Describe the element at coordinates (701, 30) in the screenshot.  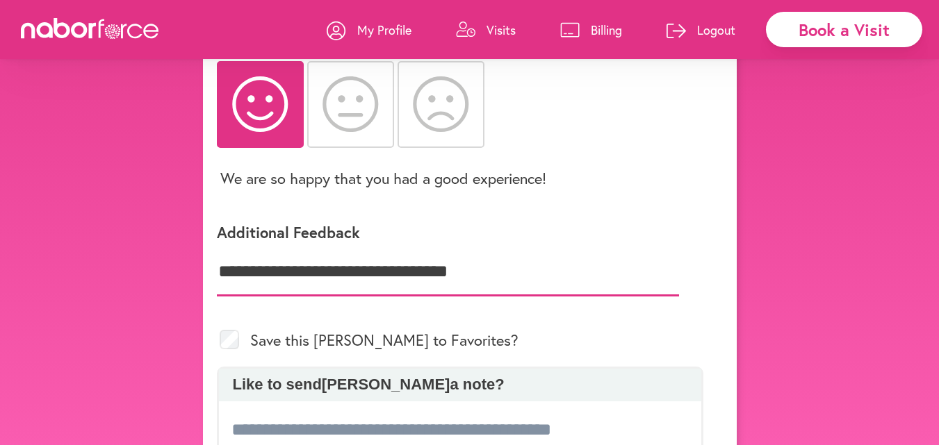
I see `a: Logout` at that location.